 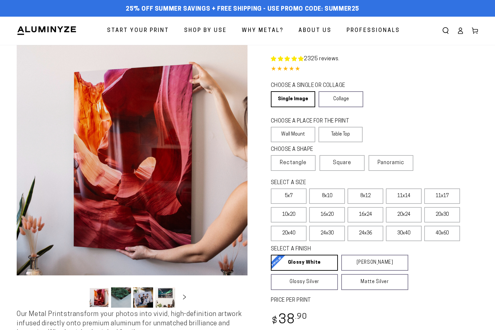 What do you see at coordinates (205, 31) in the screenshot?
I see `span: Shop By Use` at bounding box center [205, 31].